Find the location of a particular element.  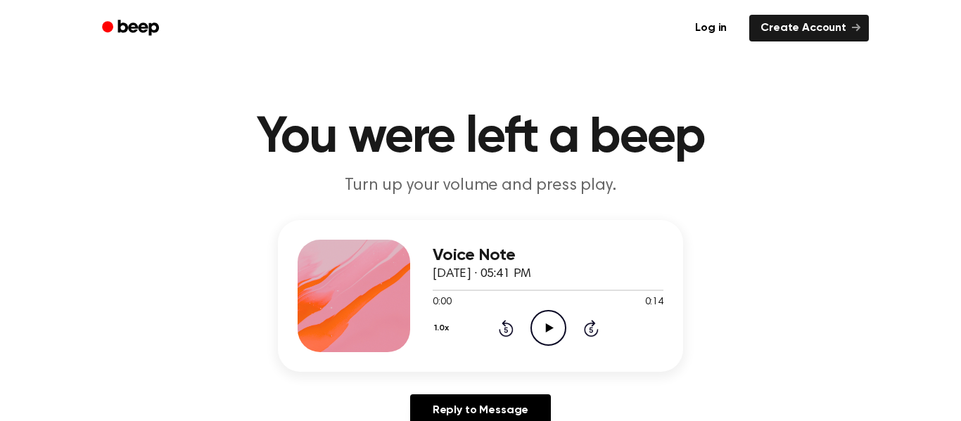

h3: Voice Note is located at coordinates (548, 255).